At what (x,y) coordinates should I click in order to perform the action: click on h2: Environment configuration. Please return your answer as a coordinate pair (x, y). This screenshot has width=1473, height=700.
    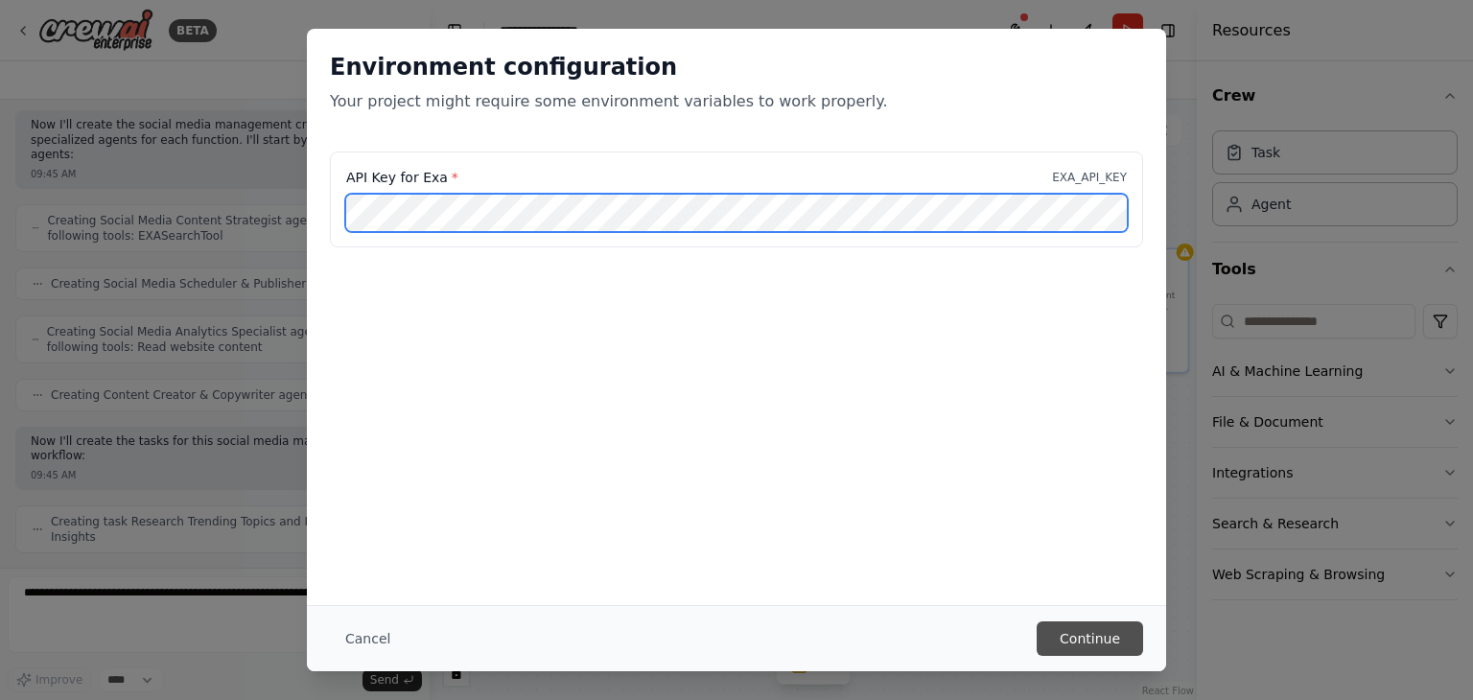
    Looking at the image, I should click on (736, 67).